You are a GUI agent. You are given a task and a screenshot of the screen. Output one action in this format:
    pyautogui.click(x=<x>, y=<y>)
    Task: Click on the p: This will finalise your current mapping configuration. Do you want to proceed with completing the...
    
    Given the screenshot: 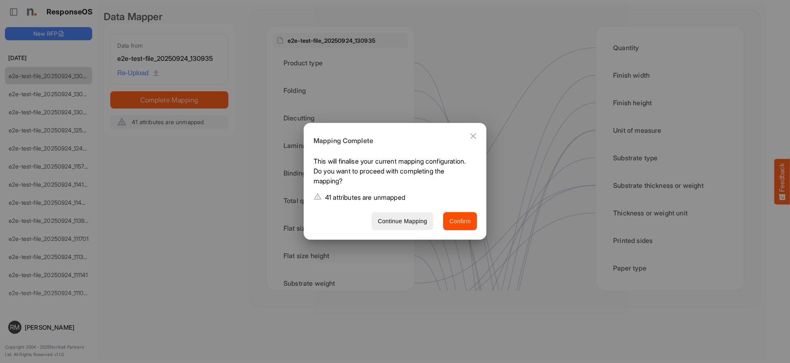 What is the action you would take?
    pyautogui.click(x=391, y=173)
    